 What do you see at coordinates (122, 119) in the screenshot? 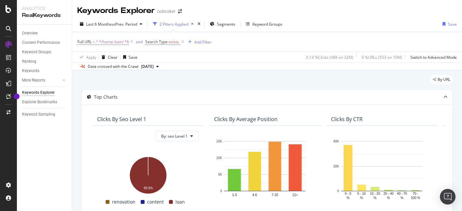
I see `div: Clicks By seo Level 1` at bounding box center [122, 119].